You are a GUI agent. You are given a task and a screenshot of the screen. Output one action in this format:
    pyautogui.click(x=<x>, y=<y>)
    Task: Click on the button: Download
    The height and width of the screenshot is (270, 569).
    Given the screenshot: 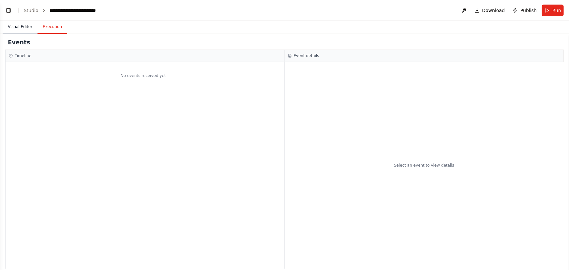 What is the action you would take?
    pyautogui.click(x=490, y=10)
    